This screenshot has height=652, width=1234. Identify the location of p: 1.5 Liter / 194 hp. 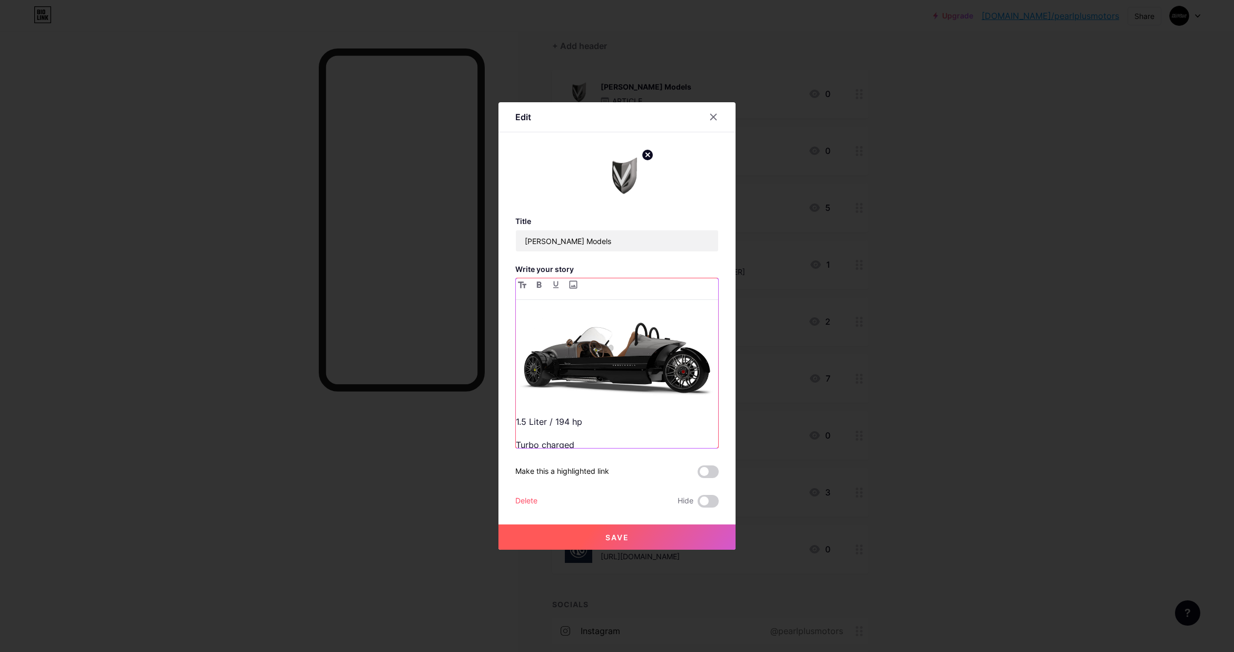
(617, 422).